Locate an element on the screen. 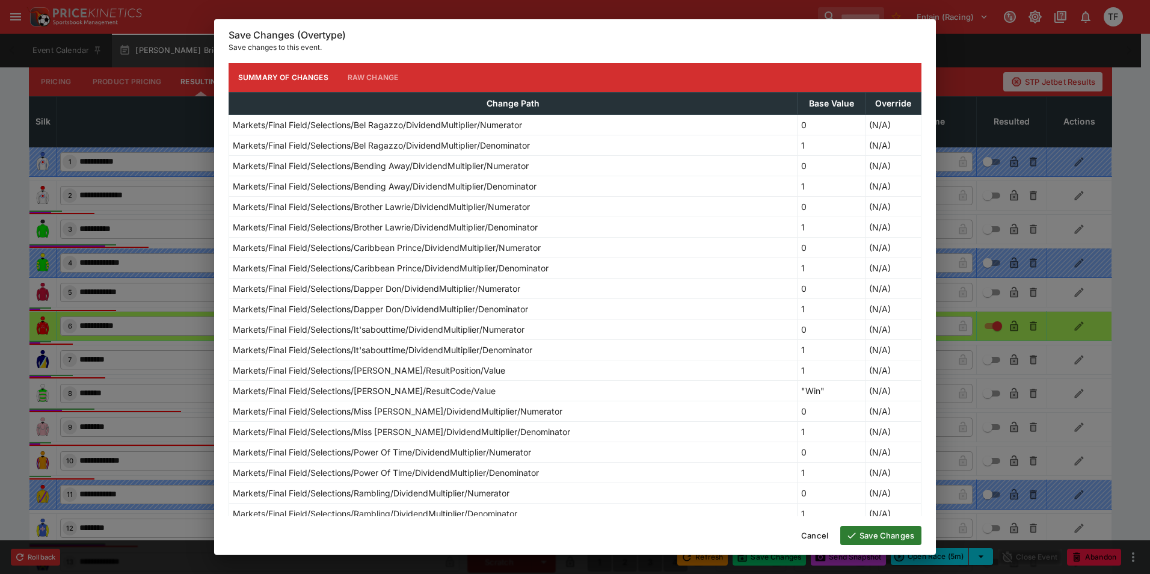  p: Markets/Final Field/Selections/Power Of Time/DividendMultiplier/Numerator is located at coordinates (382, 452).